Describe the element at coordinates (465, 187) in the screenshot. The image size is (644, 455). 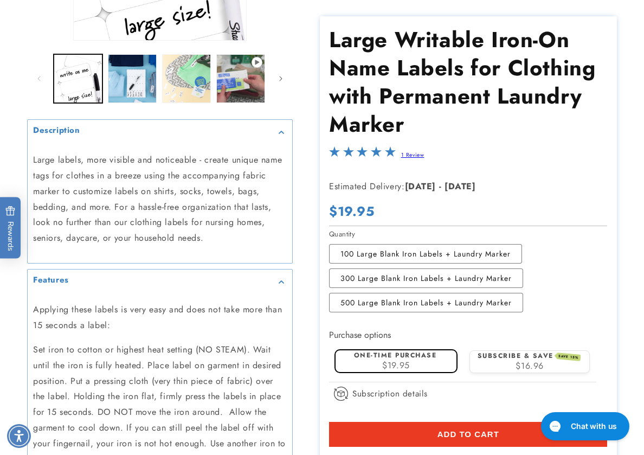
I see `p: Estimated Delivery:` at that location.